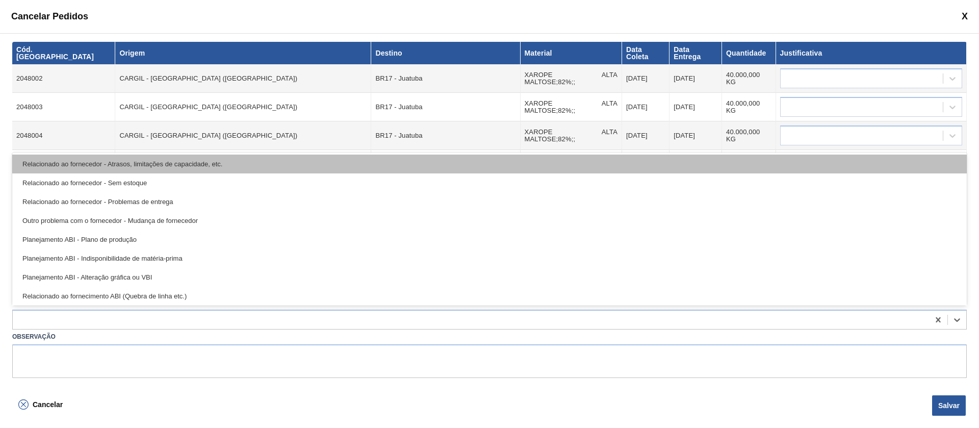 The width and height of the screenshot is (979, 428). Describe the element at coordinates (446, 53) in the screenshot. I see `th: Destino` at that location.